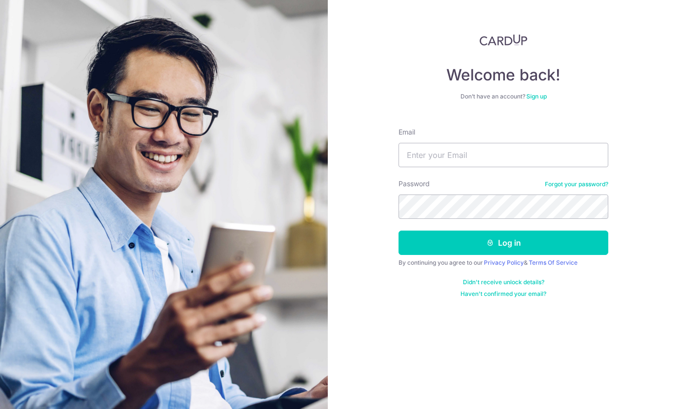 This screenshot has height=409, width=679. Describe the element at coordinates (503, 155) in the screenshot. I see `input: Enter your Email` at that location.